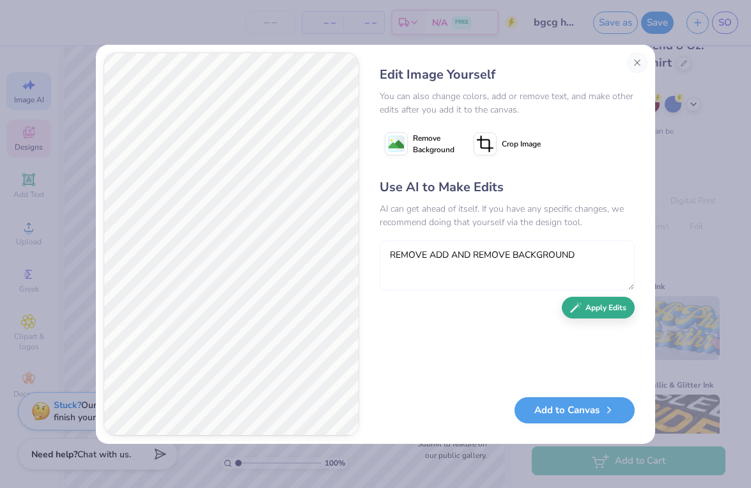  What do you see at coordinates (637, 63) in the screenshot?
I see `button: Close` at bounding box center [637, 63].